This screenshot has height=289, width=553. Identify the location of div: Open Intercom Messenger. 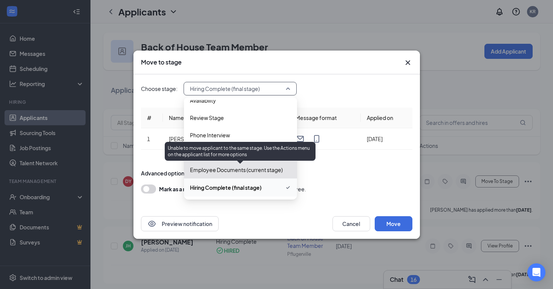
(537, 272).